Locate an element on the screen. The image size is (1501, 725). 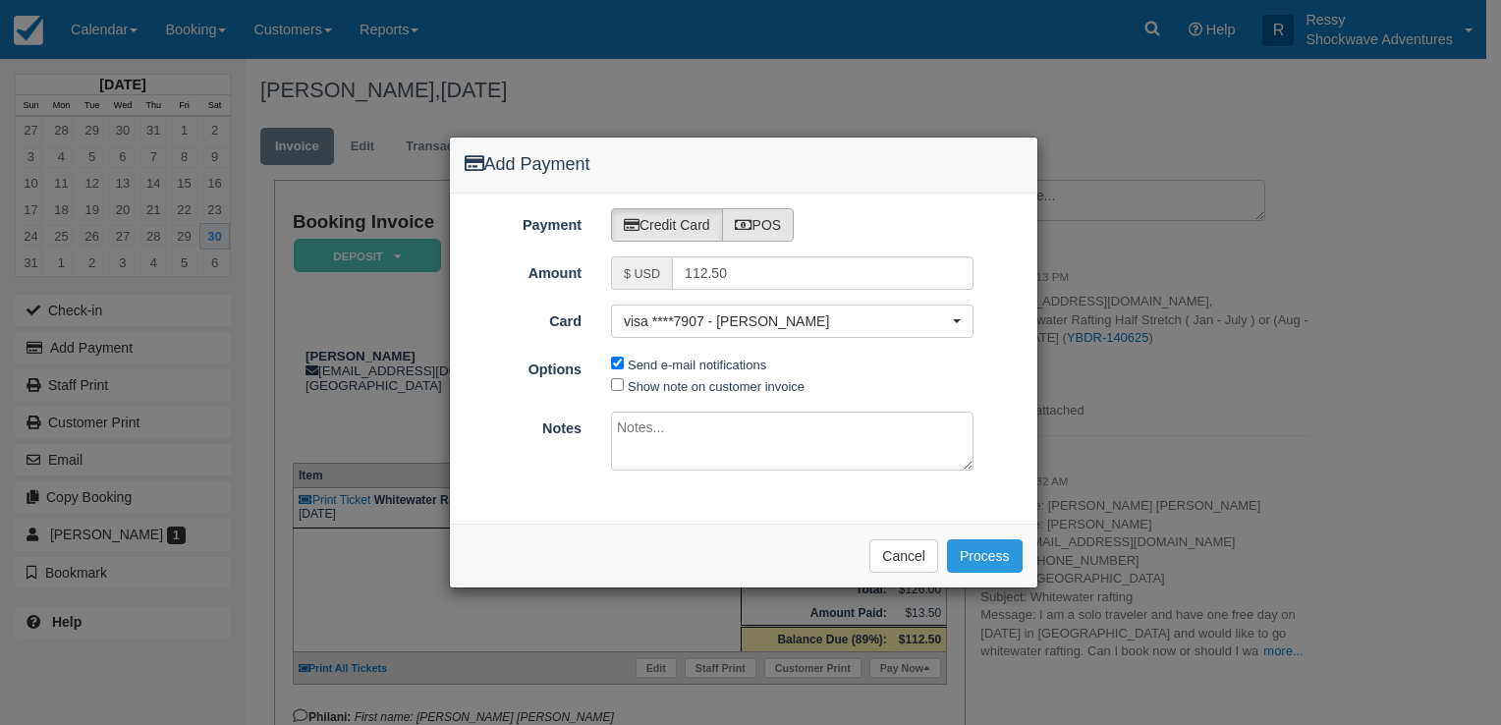
label: Card is located at coordinates (523, 318).